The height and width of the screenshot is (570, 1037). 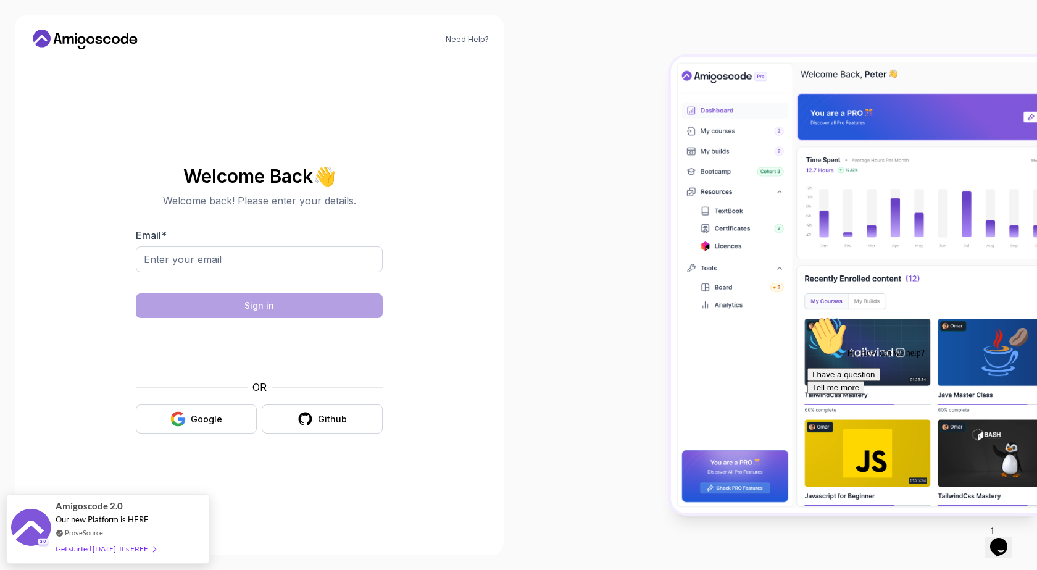 What do you see at coordinates (332, 419) in the screenshot?
I see `div: Github` at bounding box center [332, 419].